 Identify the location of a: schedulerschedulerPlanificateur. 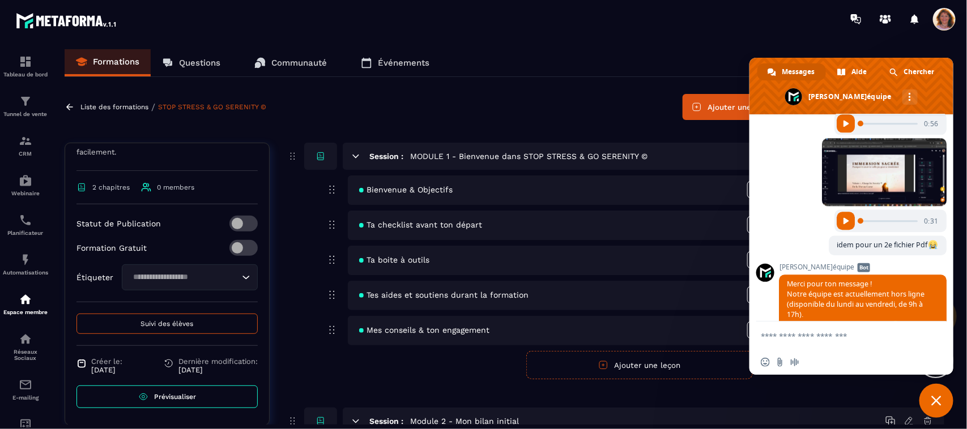
(25, 225).